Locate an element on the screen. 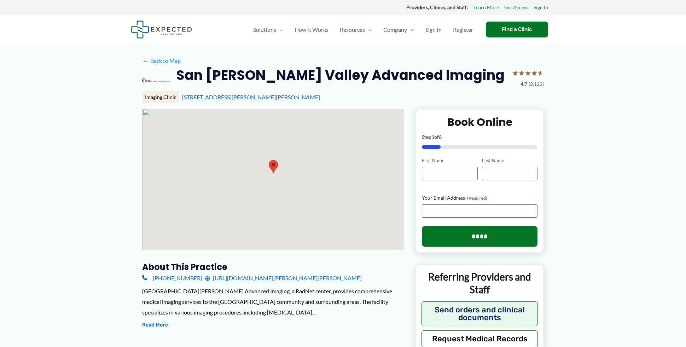  nav: Primary Site Navigation is located at coordinates (363, 30).